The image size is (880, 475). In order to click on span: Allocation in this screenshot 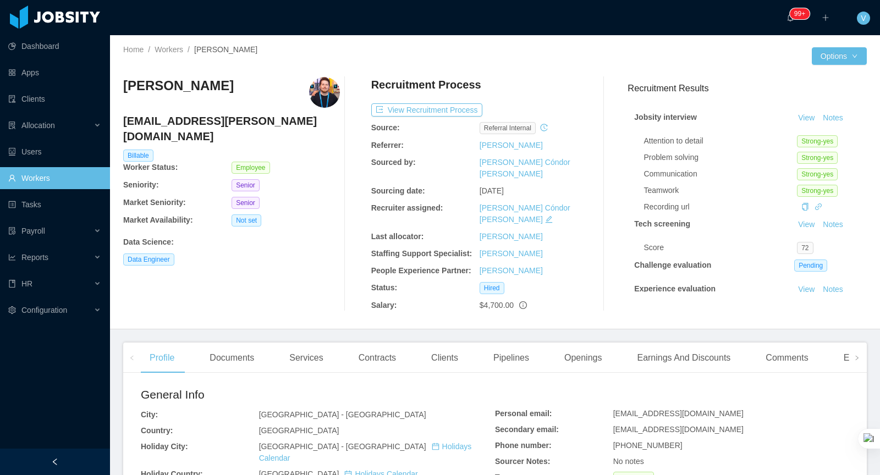, I will do `click(38, 125)`.